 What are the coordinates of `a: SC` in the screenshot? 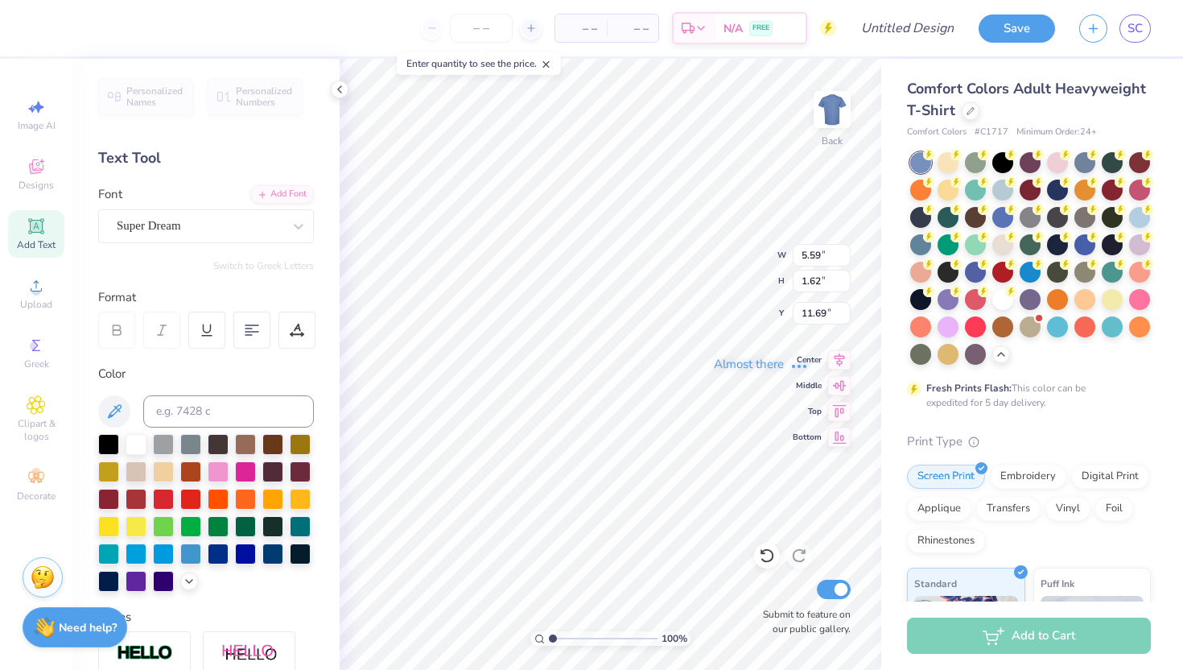 It's located at (1135, 28).